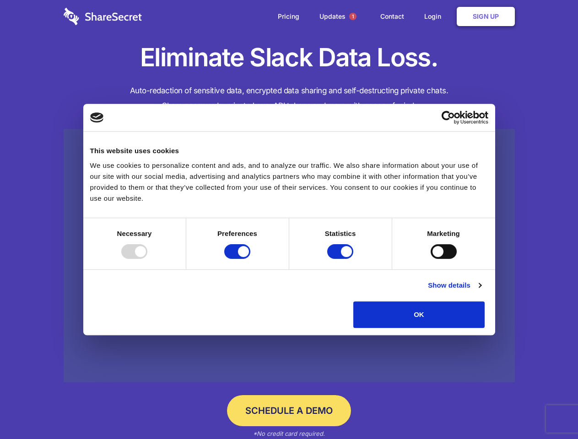  I want to click on h4: Auto-redaction of sensitive data, encrypted data sharing and self-destructing private chats. Shar..., so click(289, 98).